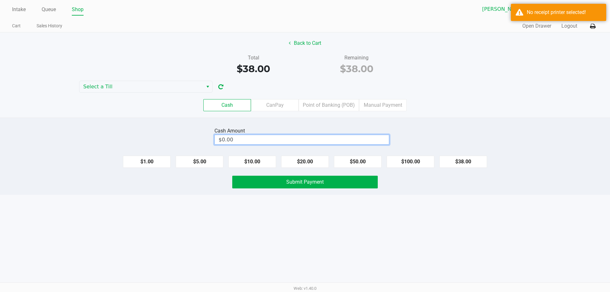 The width and height of the screenshot is (610, 292). Describe the element at coordinates (78, 10) in the screenshot. I see `a: Shop` at that location.